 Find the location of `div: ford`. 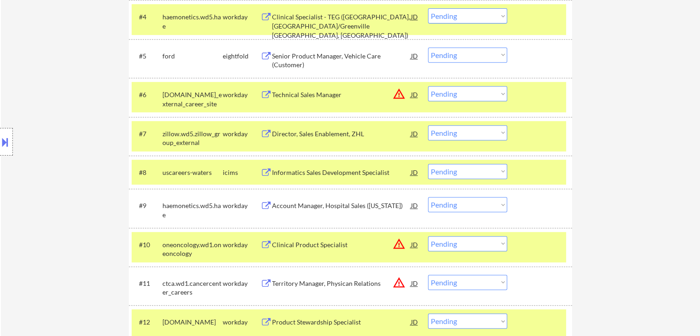

div: ford is located at coordinates (192, 56).